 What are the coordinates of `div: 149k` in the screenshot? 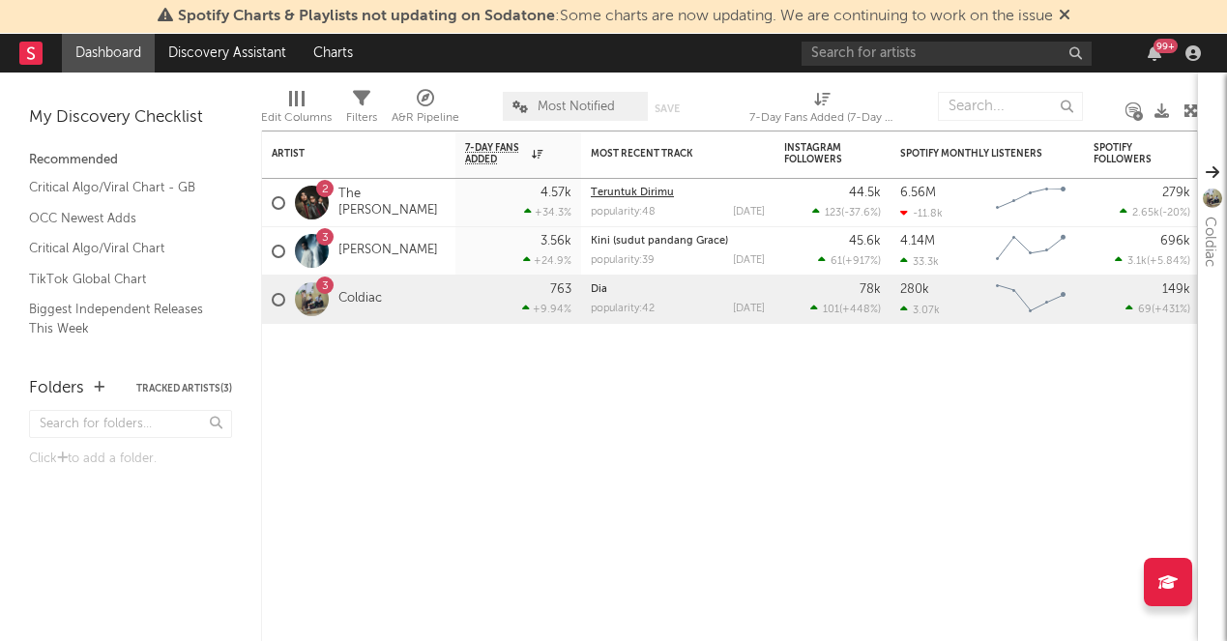 It's located at (1176, 289).